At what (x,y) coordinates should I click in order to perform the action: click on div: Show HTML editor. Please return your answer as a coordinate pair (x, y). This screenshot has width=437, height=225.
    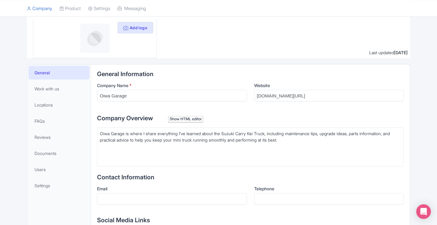
    Looking at the image, I should click on (185, 119).